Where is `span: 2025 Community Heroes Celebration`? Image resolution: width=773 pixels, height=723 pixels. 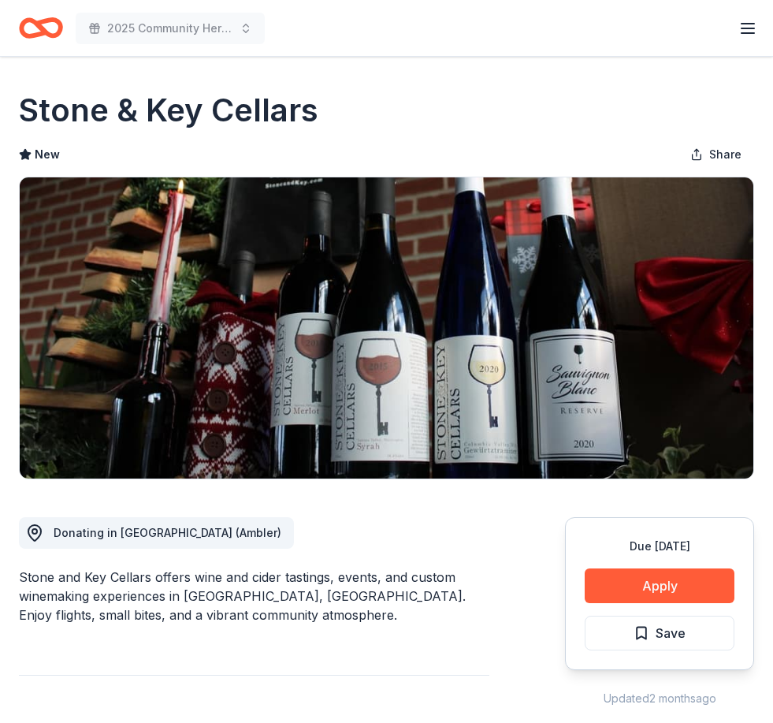
span: 2025 Community Heroes Celebration is located at coordinates (170, 28).